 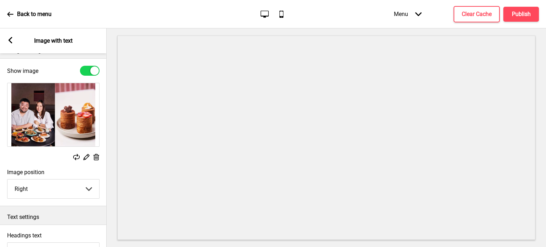 I want to click on button: Clear Cache, so click(x=477, y=14).